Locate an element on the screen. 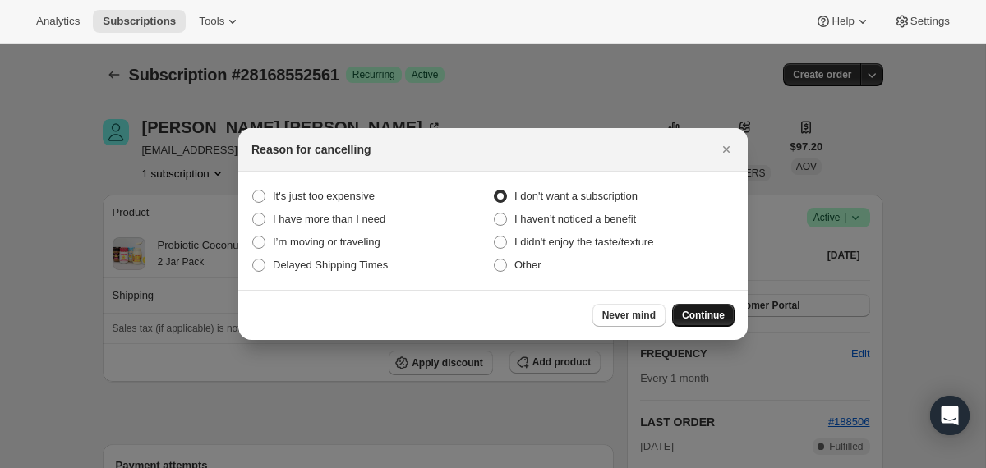 This screenshot has width=986, height=468. span: Settings is located at coordinates (930, 21).